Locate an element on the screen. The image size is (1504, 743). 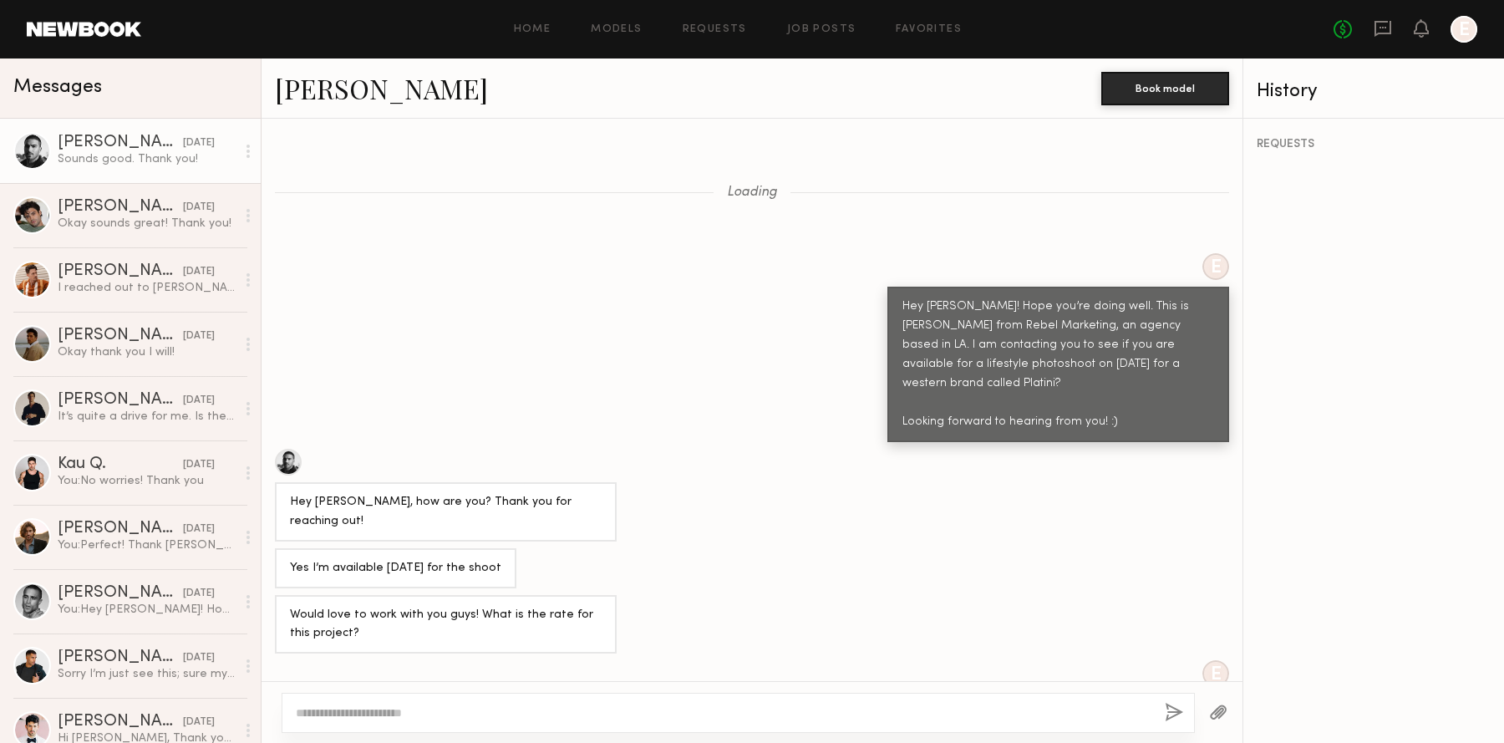
div: Would love to work with you guys! What is the rate for this project? is located at coordinates (445, 625).